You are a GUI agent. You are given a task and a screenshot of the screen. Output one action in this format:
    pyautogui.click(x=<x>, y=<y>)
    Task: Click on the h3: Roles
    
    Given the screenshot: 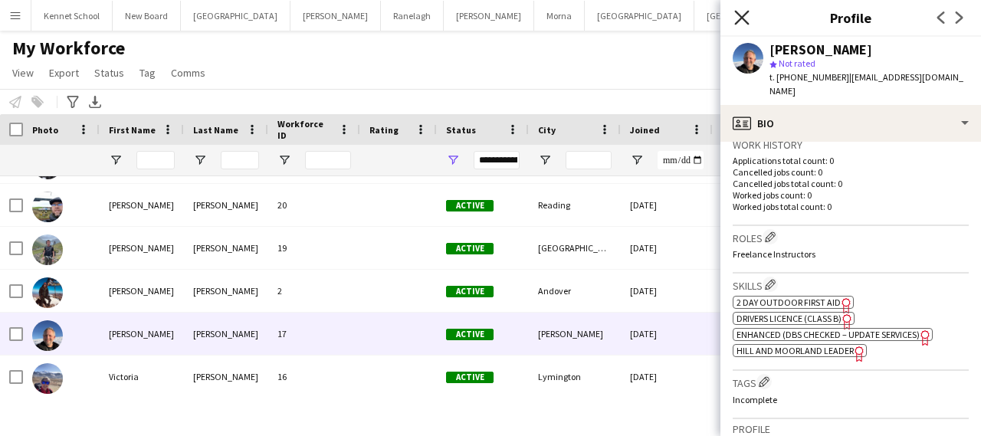 What is the action you would take?
    pyautogui.click(x=851, y=237)
    